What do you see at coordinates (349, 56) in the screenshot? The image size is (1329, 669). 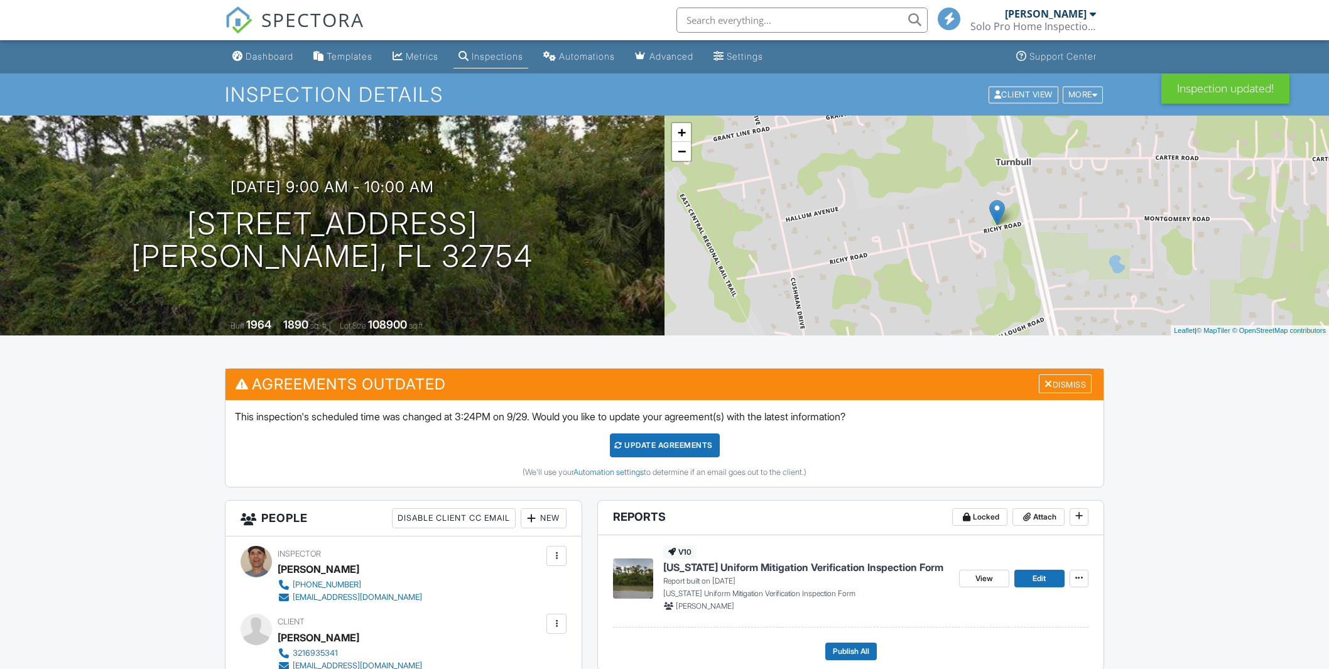 I see `div: Templates` at bounding box center [349, 56].